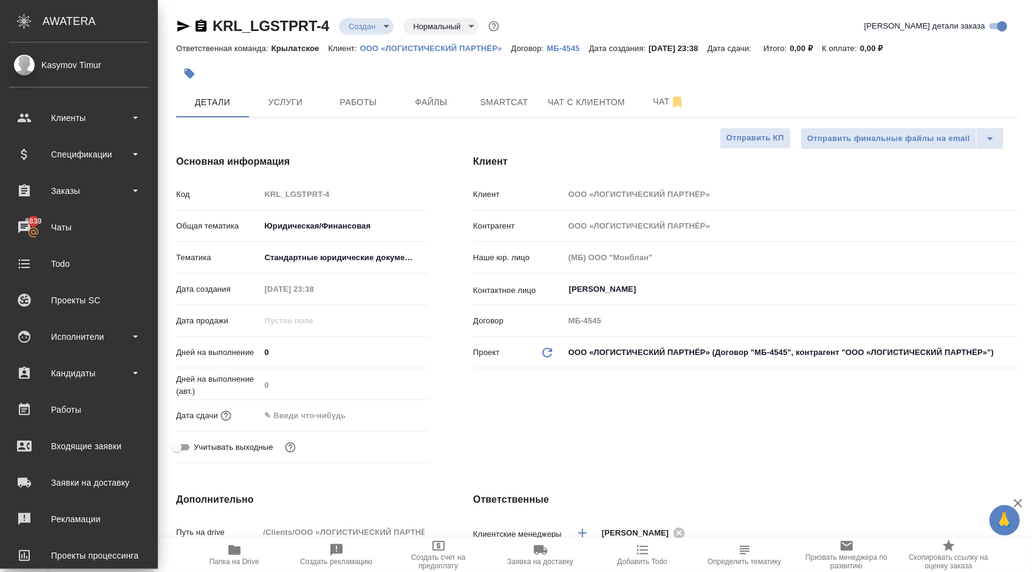  Describe the element at coordinates (540, 561) in the screenshot. I see `span: Заявка на доставку` at that location.